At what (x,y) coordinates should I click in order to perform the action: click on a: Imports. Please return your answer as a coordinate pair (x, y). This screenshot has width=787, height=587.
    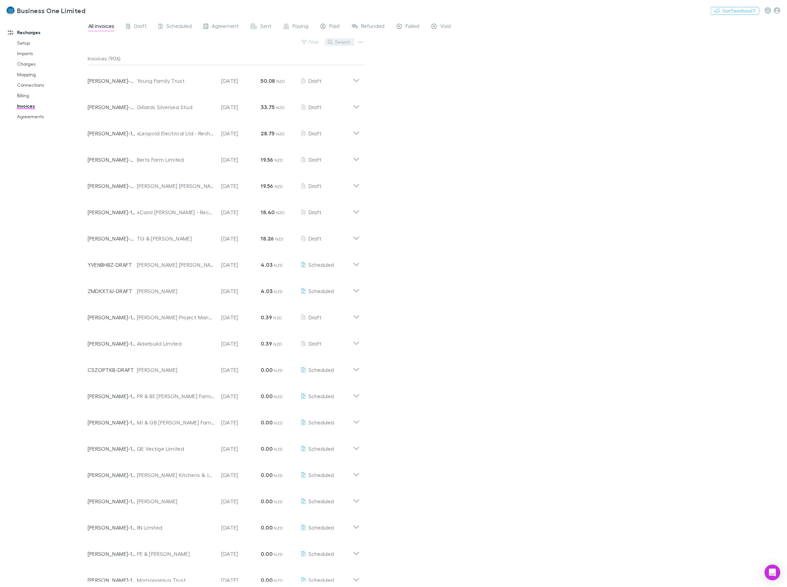
    Looking at the image, I should click on (52, 54).